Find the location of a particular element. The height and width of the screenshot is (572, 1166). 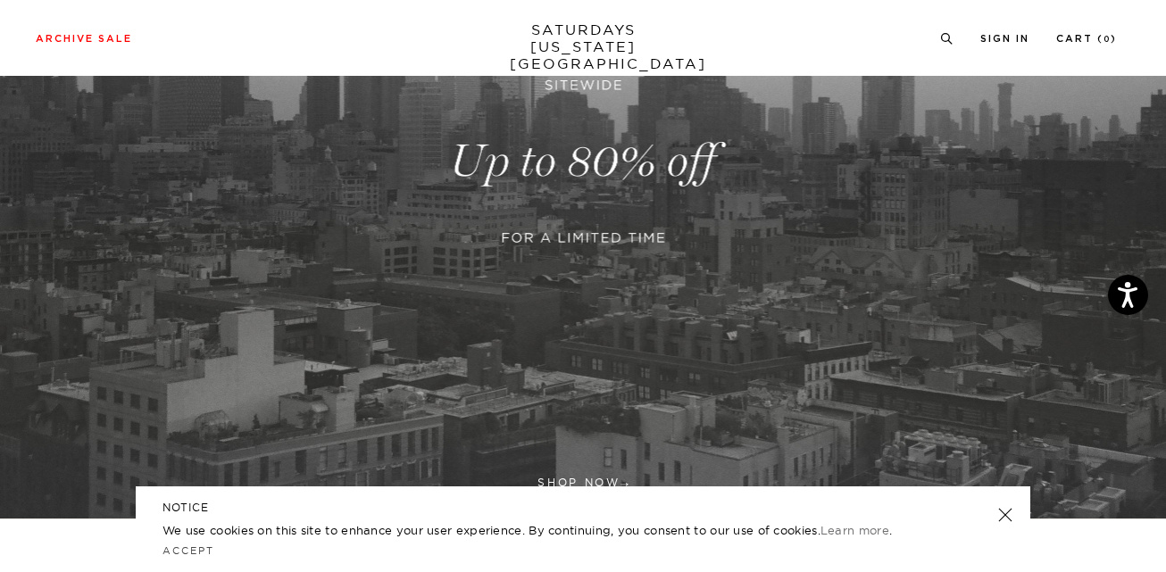

a: Accept is located at coordinates (188, 551).